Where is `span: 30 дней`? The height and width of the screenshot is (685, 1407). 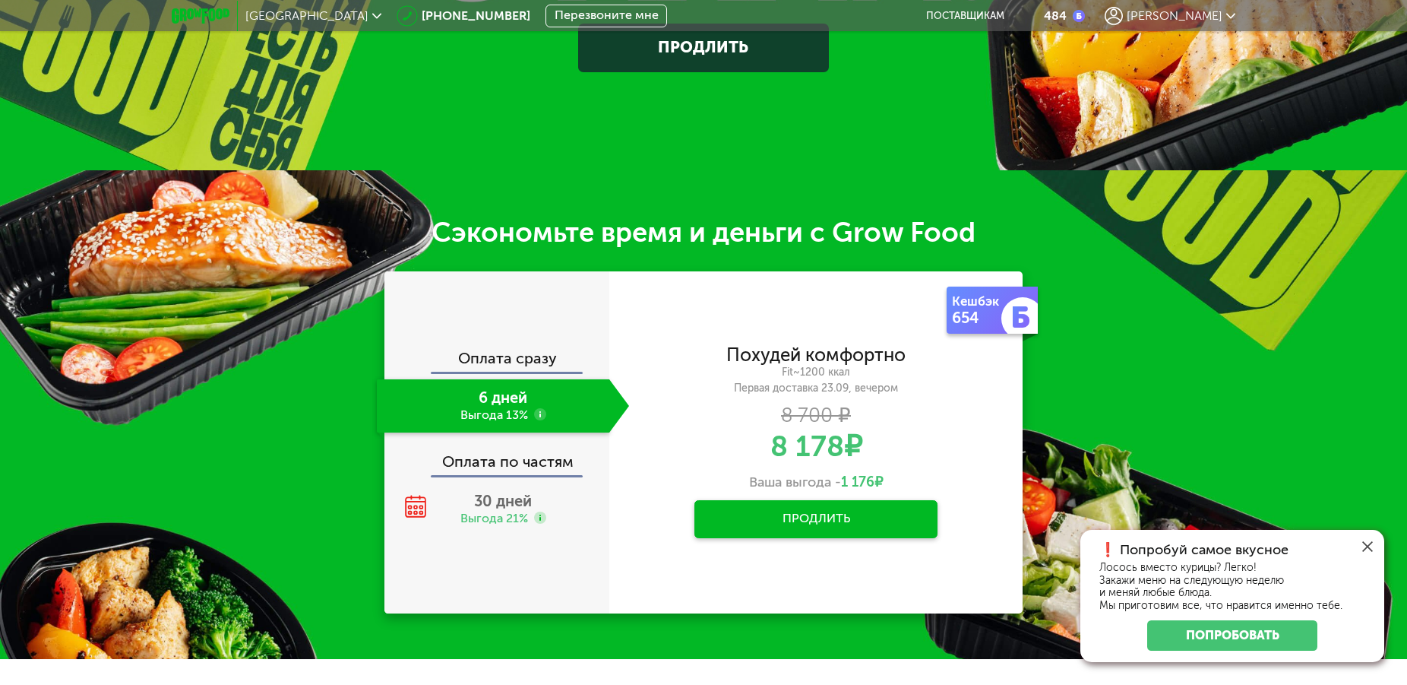 span: 30 дней is located at coordinates (503, 501).